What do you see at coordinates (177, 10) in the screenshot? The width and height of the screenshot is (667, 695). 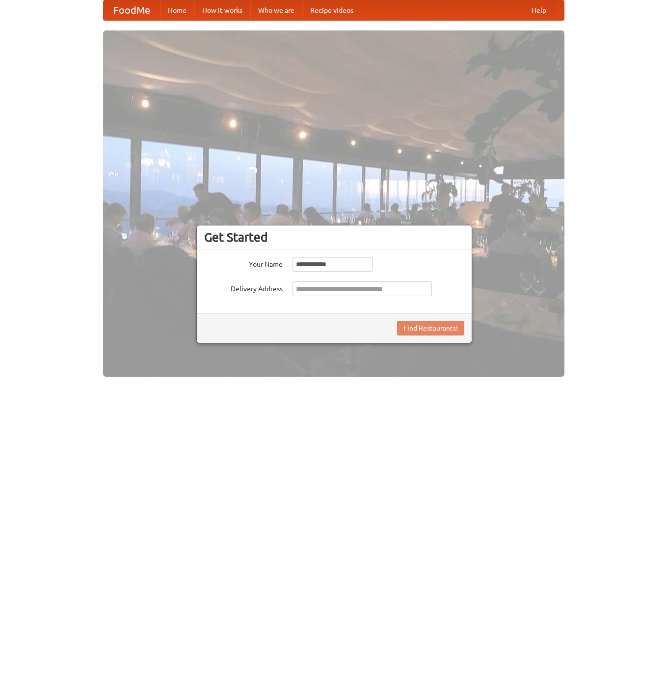 I see `a: Home` at bounding box center [177, 10].